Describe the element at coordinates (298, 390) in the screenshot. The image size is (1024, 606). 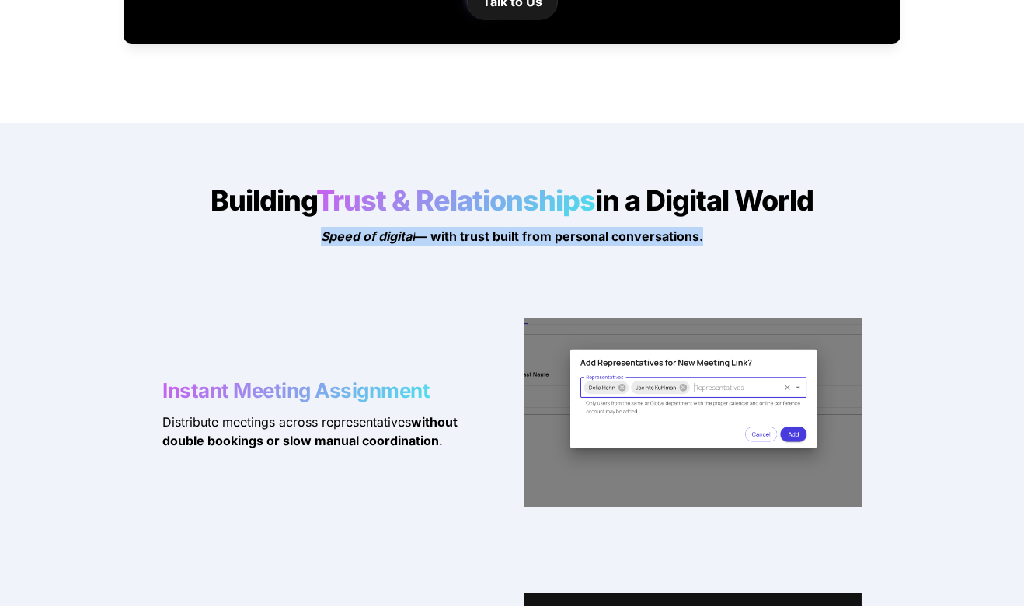
I see `span: Instant Meeting Assignment` at that location.